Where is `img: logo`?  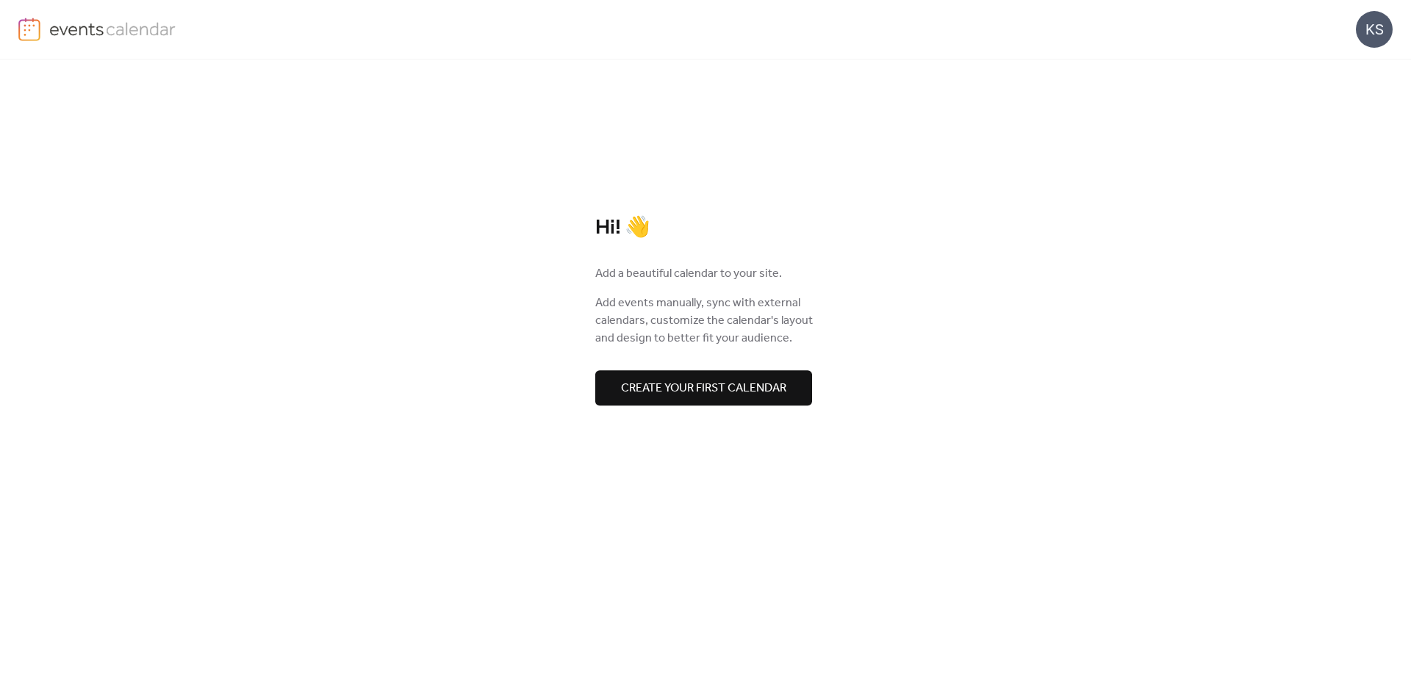
img: logo is located at coordinates (29, 29).